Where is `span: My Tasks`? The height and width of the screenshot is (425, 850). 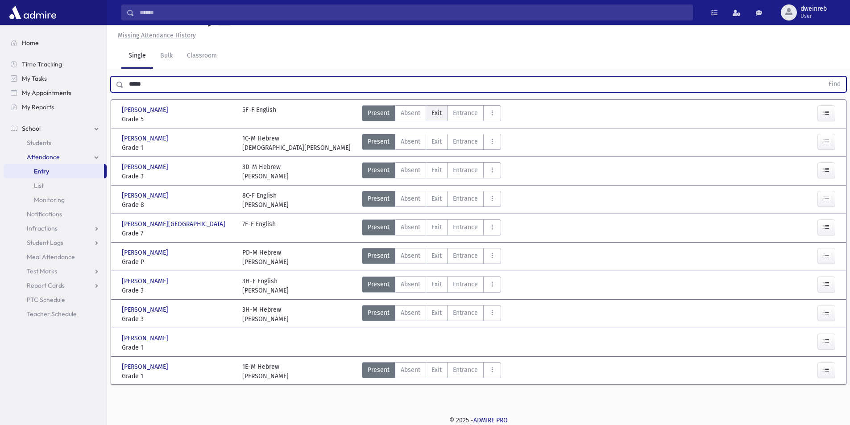
span: My Tasks is located at coordinates (34, 79).